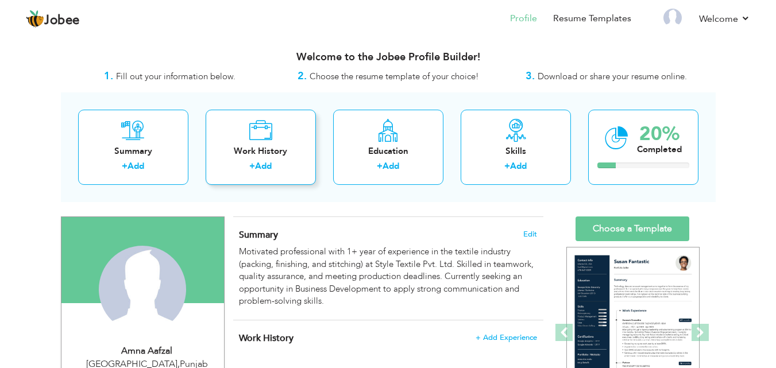  Describe the element at coordinates (143, 290) in the screenshot. I see `img: Amna Aafzal` at that location.